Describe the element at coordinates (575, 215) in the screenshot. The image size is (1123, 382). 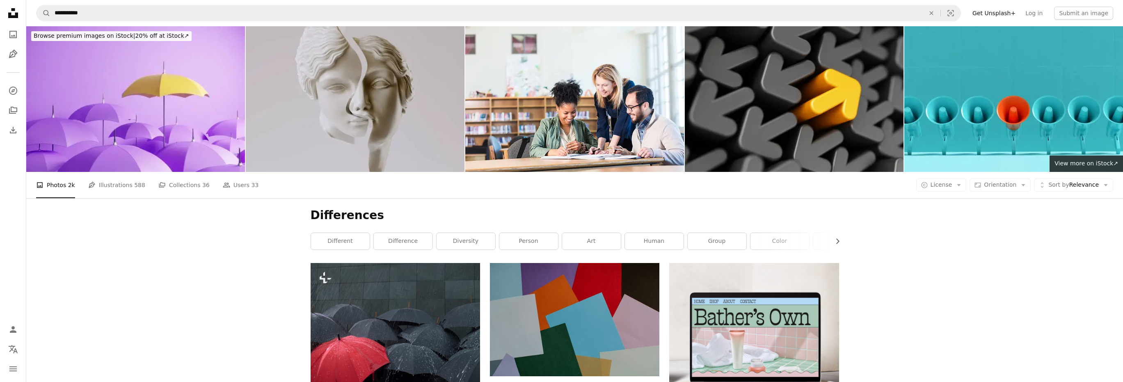
I see `h1: Differences` at that location.